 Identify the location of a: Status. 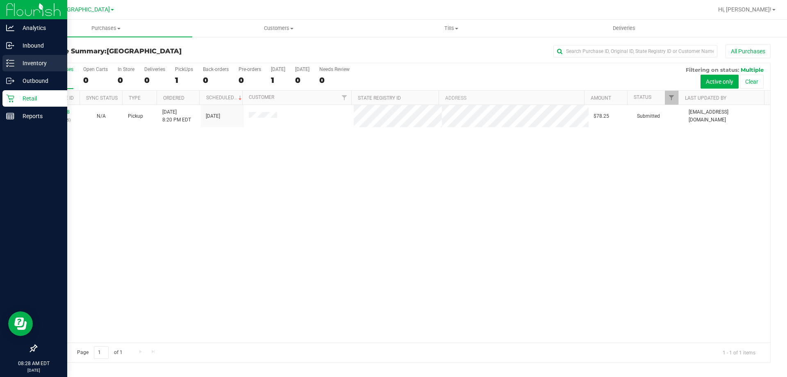
(642, 97).